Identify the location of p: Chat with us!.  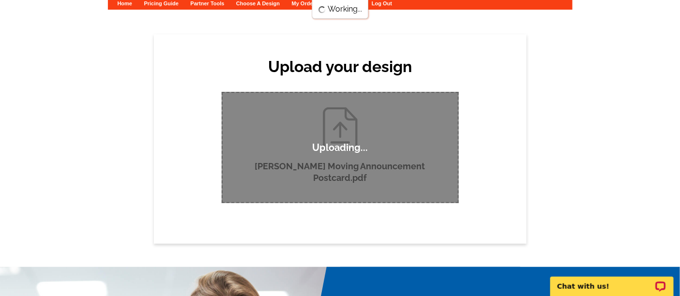
(61, 21).